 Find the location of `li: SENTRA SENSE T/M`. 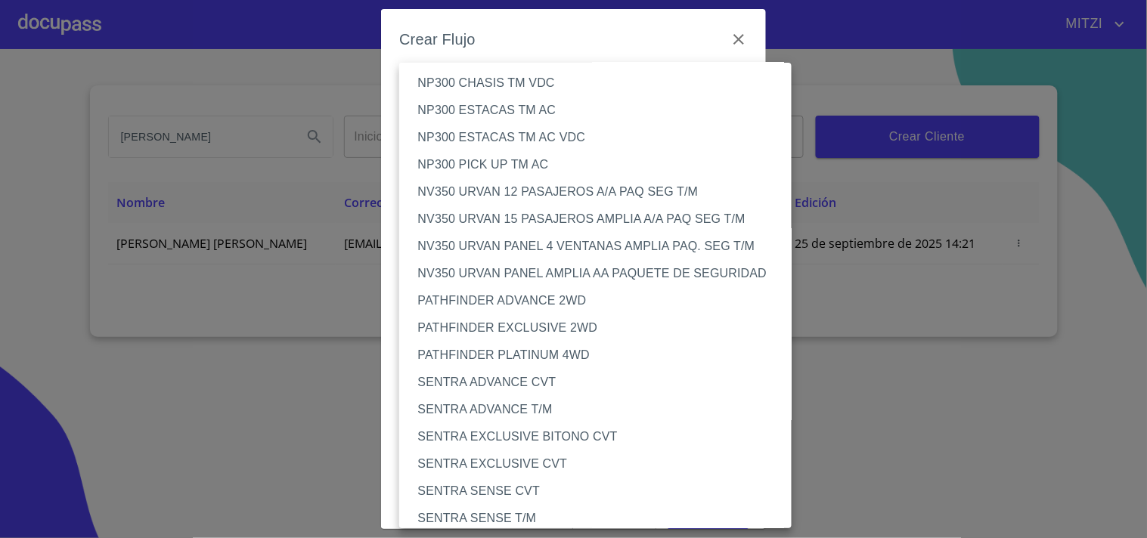

li: SENTRA SENSE T/M is located at coordinates (602, 519).